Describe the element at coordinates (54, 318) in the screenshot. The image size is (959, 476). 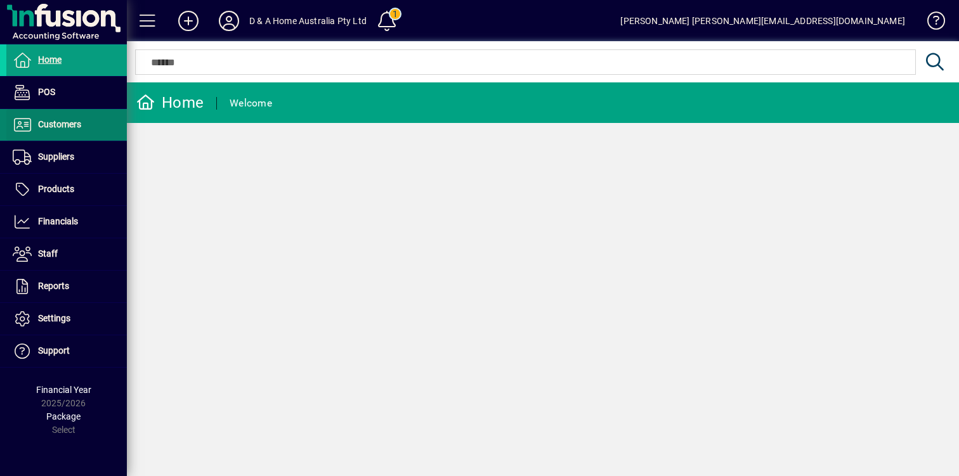
I see `span: Settings` at that location.